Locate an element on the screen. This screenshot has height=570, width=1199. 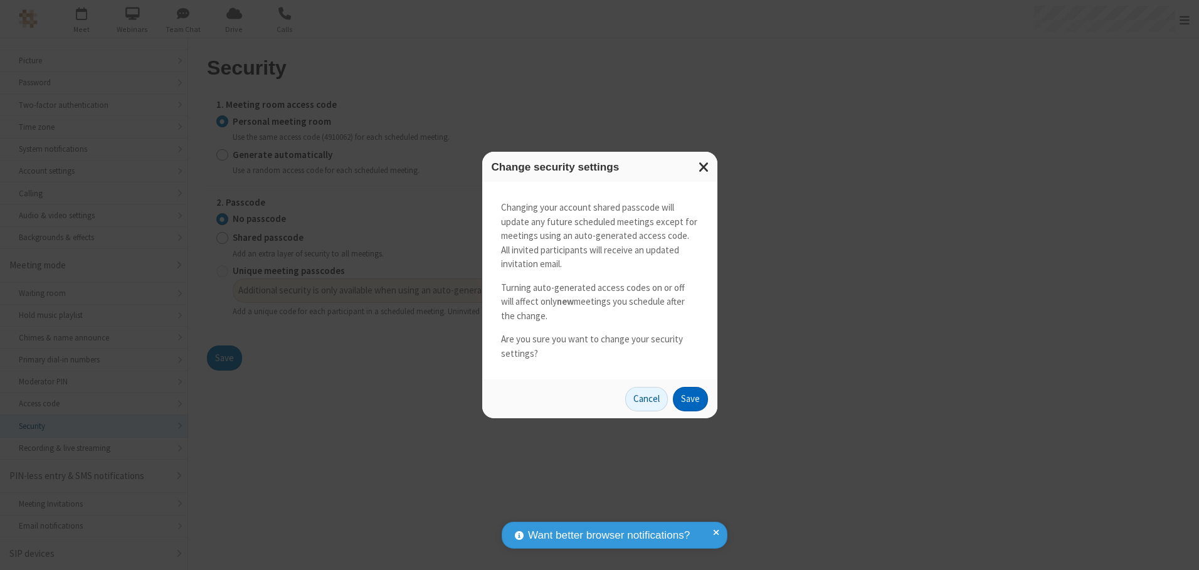
button: Save is located at coordinates (690, 399).